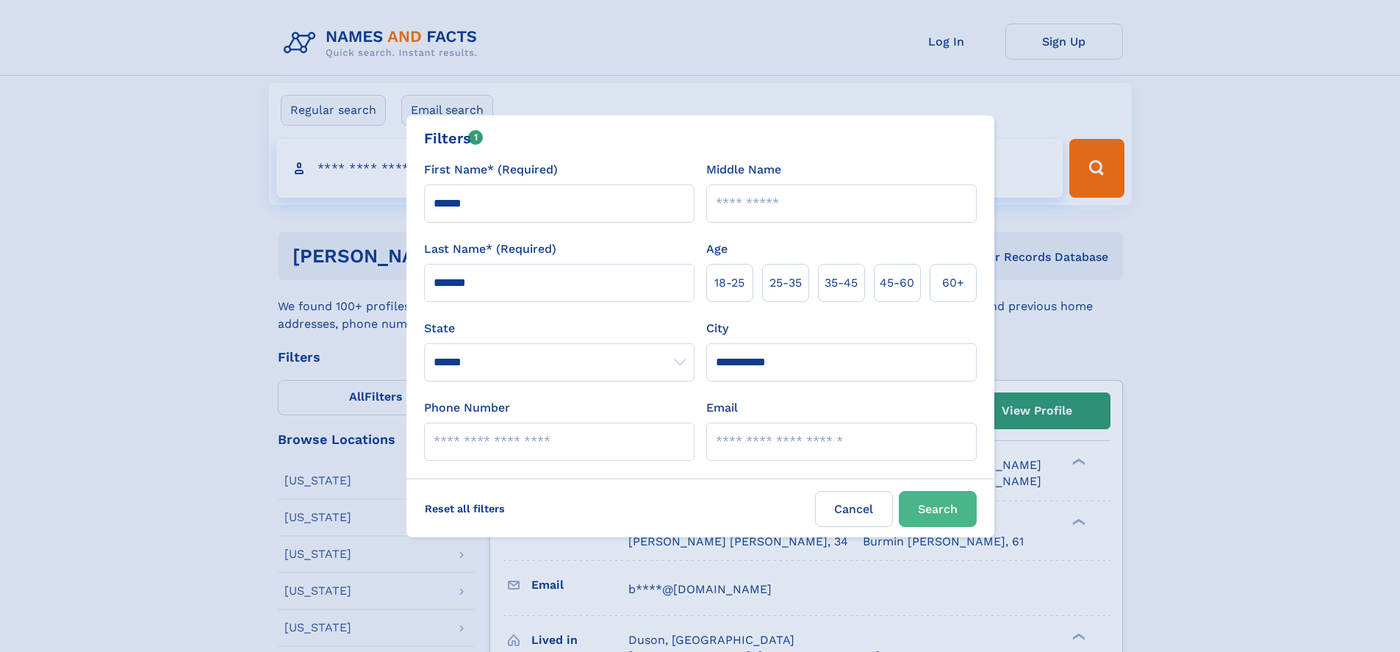  Describe the element at coordinates (786, 283) in the screenshot. I see `span: 25‑35` at that location.